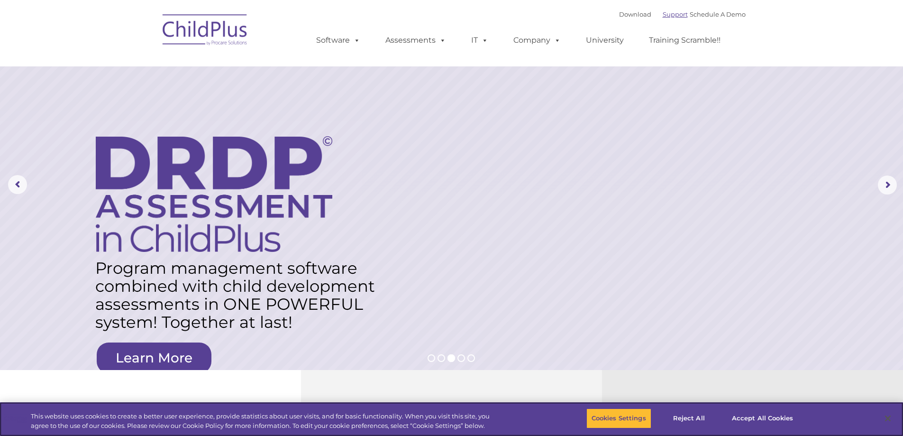 The width and height of the screenshot is (903, 436). What do you see at coordinates (205, 31) in the screenshot?
I see `img: ChildPlus by Procare Solutions` at bounding box center [205, 31].